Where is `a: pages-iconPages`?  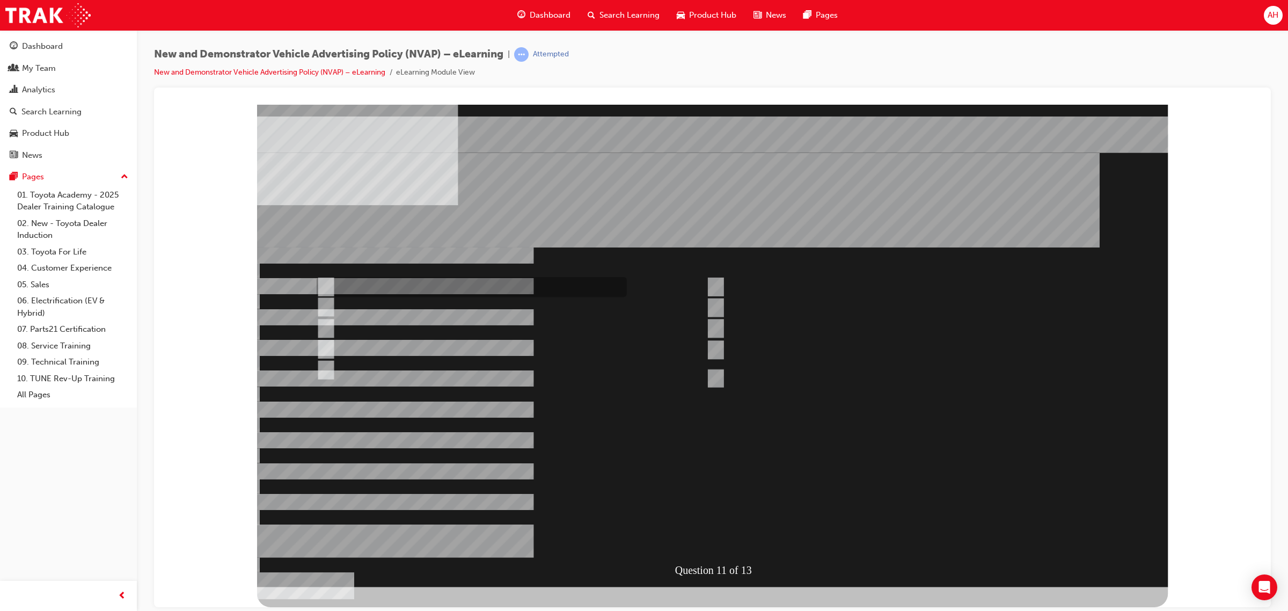 a: pages-iconPages is located at coordinates (820, 15).